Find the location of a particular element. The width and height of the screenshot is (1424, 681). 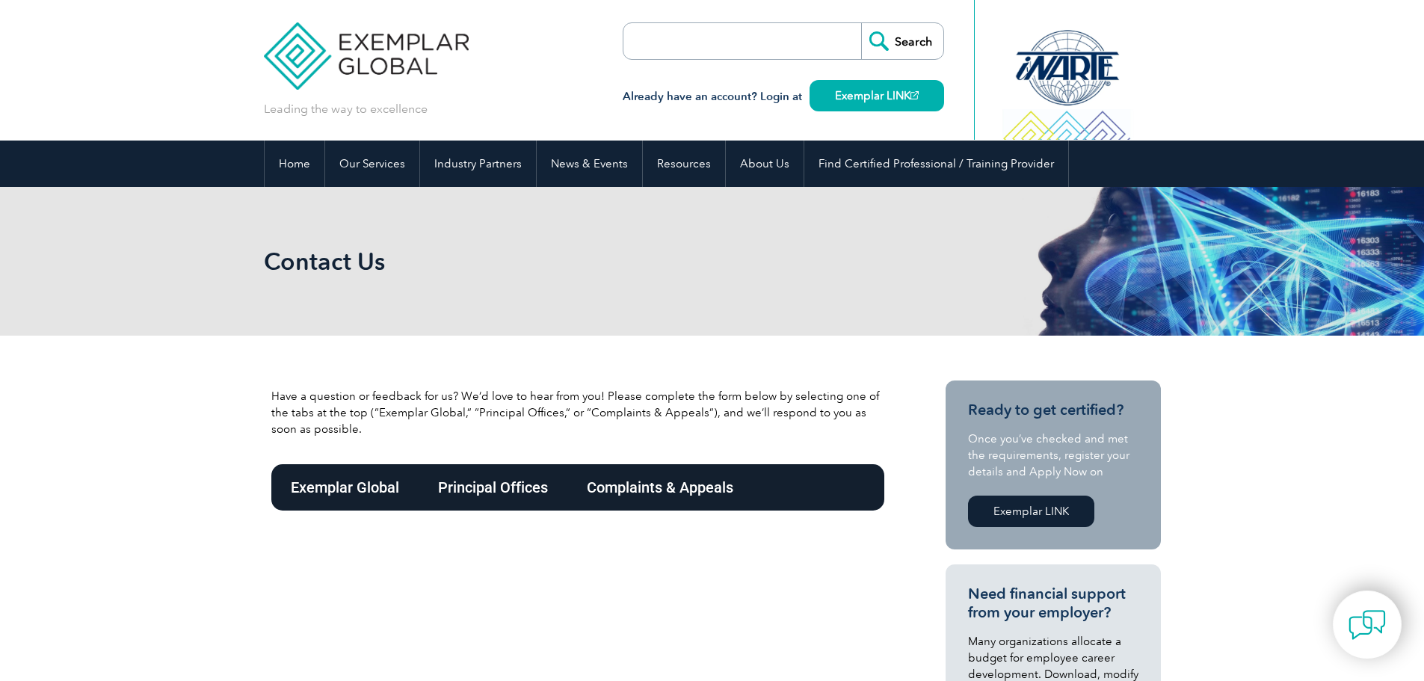

a: Resources is located at coordinates (684, 164).